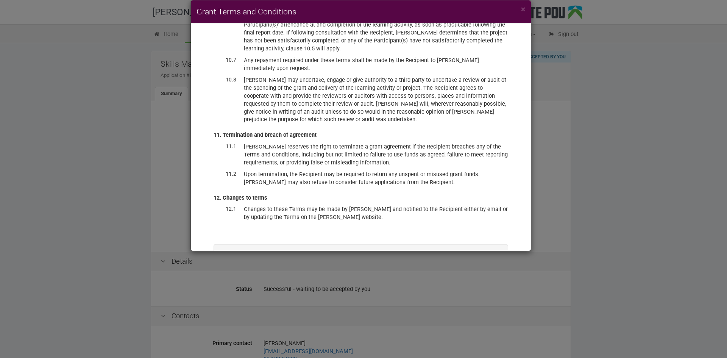 The image size is (727, 358). I want to click on dt: 12.1, so click(225, 209).